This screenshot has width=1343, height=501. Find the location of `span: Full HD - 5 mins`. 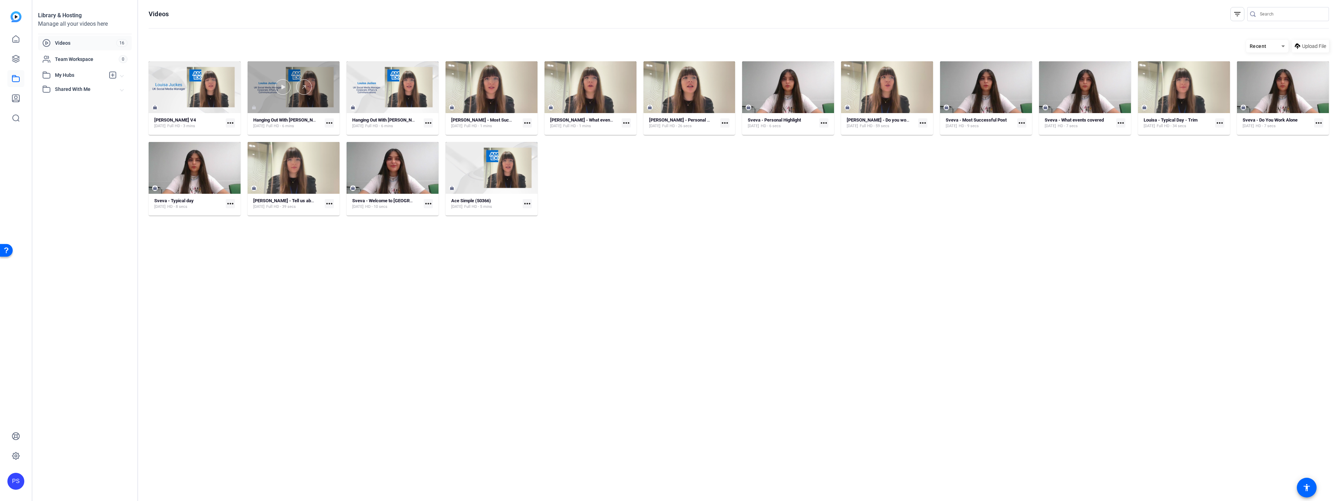

span: Full HD - 5 mins is located at coordinates (478, 207).